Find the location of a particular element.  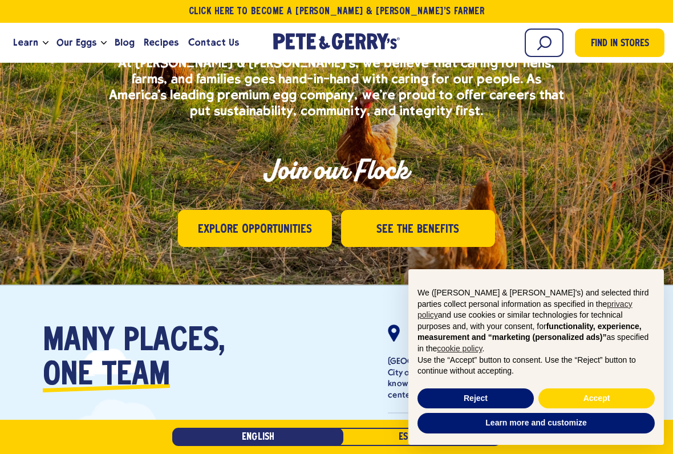

a: Recipes is located at coordinates (161, 43).